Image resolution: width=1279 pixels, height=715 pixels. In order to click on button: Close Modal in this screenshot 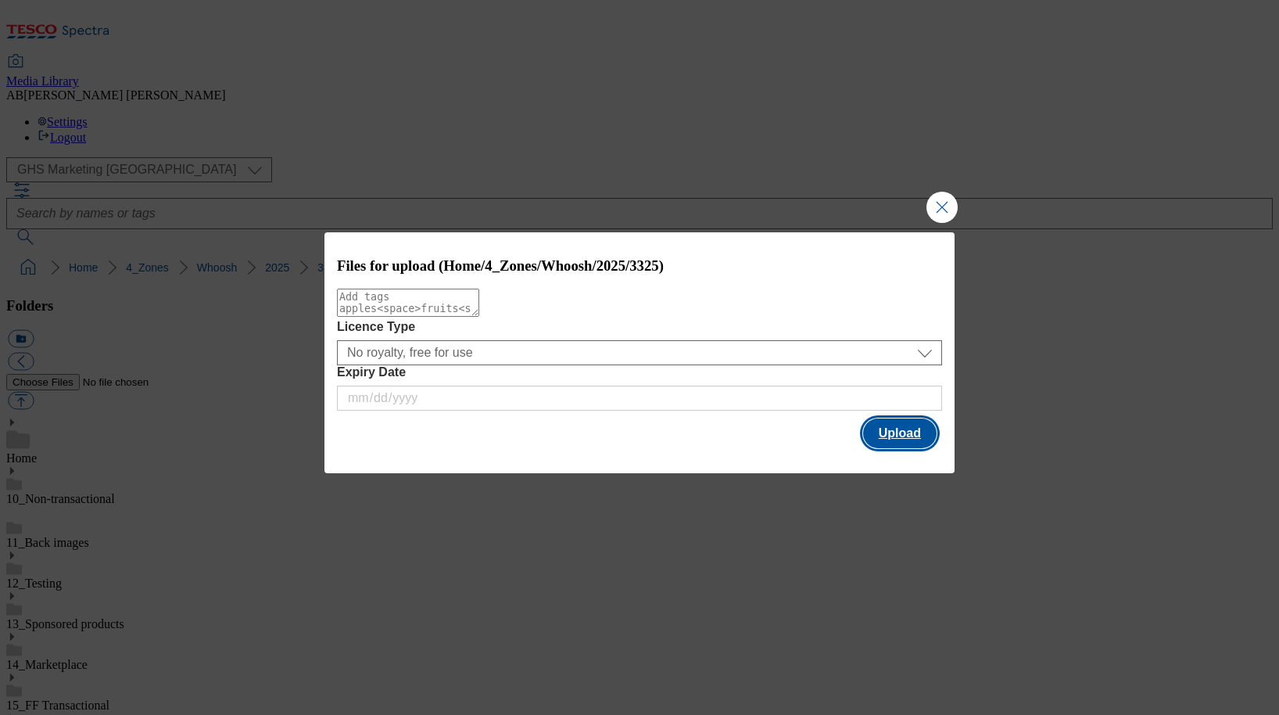, I will do `click(942, 207)`.